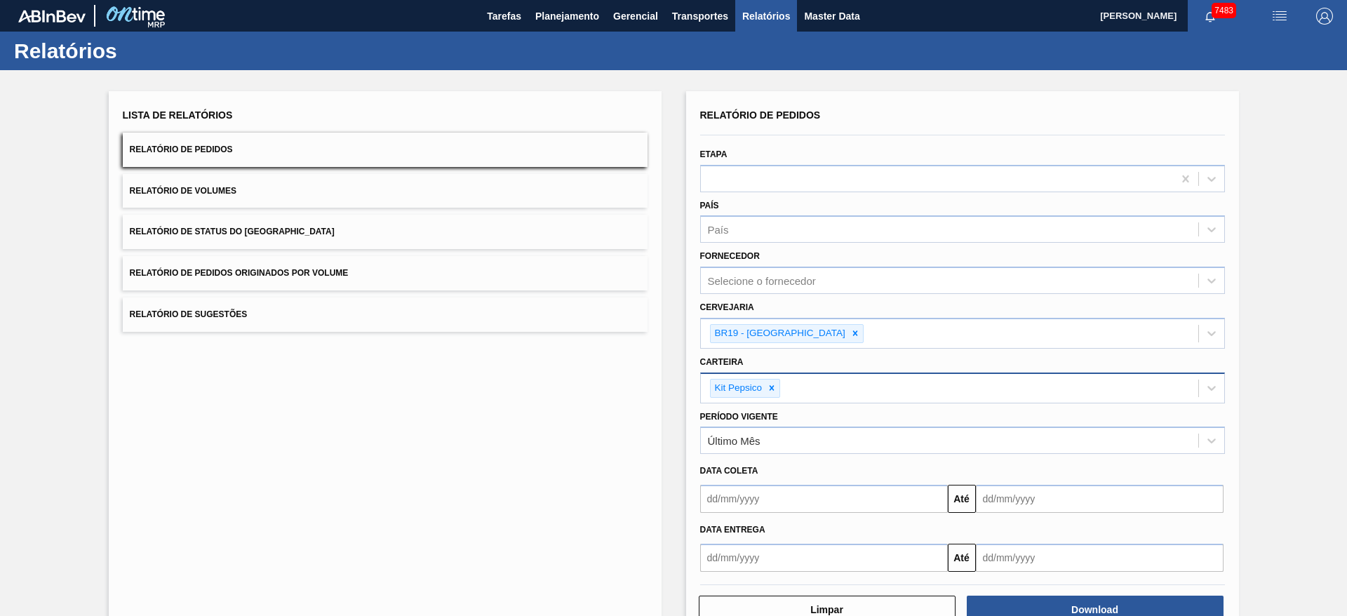  Describe the element at coordinates (1210, 16) in the screenshot. I see `button: Notificações` at that location.